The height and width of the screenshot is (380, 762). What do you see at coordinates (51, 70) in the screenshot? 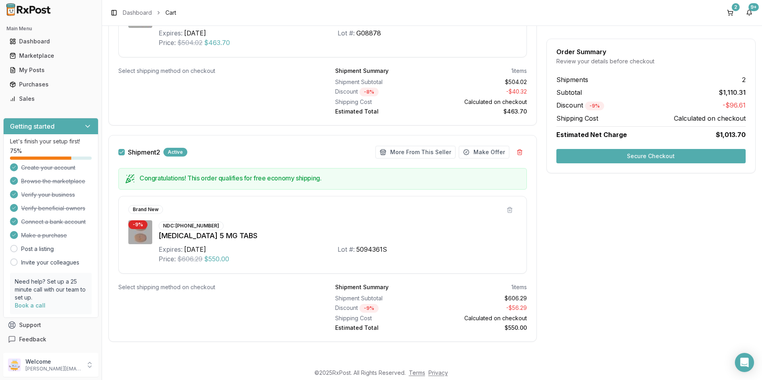
I see `div: My Posts` at bounding box center [51, 70].